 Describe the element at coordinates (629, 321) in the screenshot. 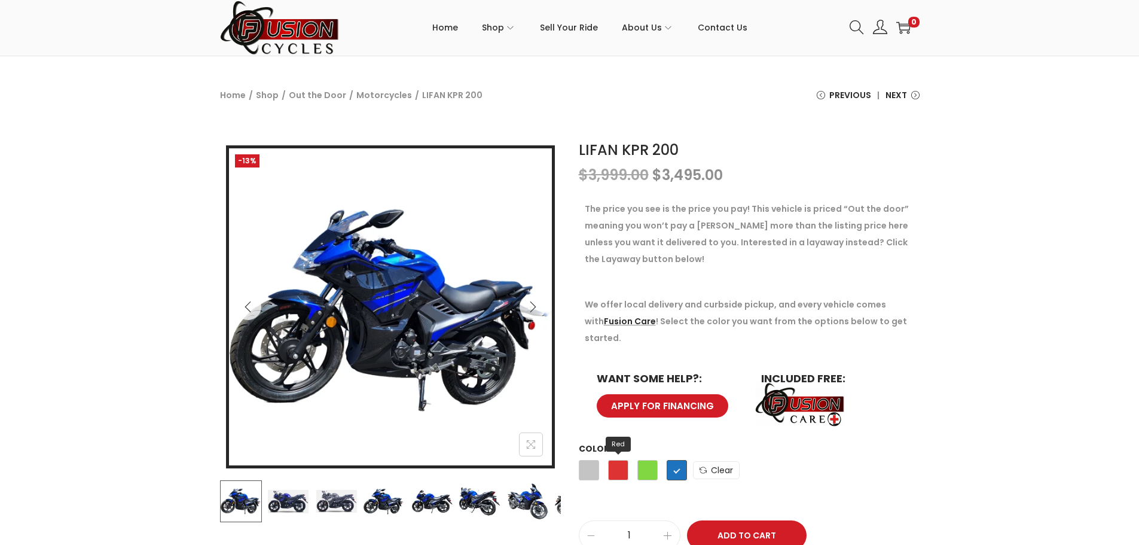

I see `a: Fusion Care` at that location.